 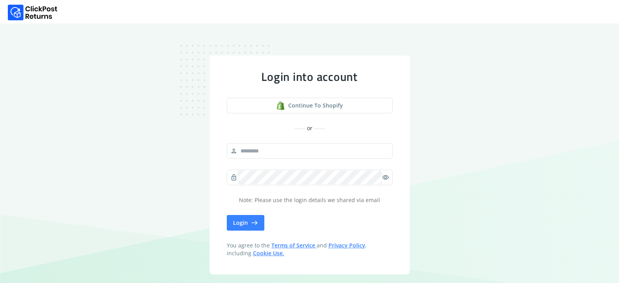 I want to click on span: person, so click(x=234, y=151).